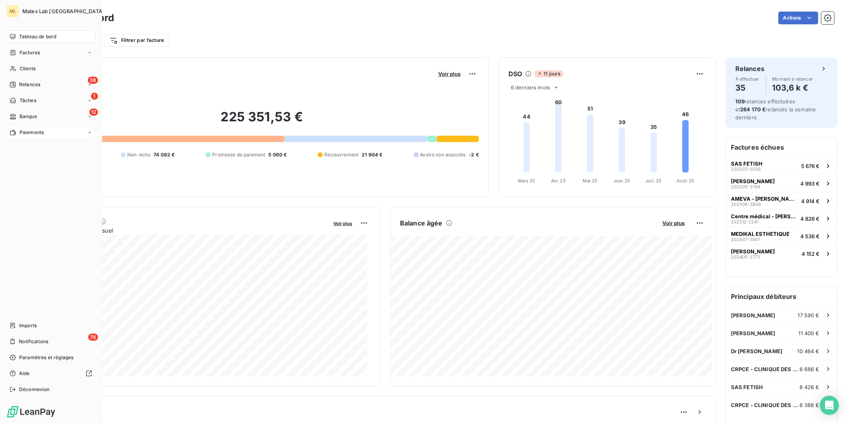 The width and height of the screenshot is (847, 423). Describe the element at coordinates (51, 100) in the screenshot. I see `a: 1Tâches` at that location.